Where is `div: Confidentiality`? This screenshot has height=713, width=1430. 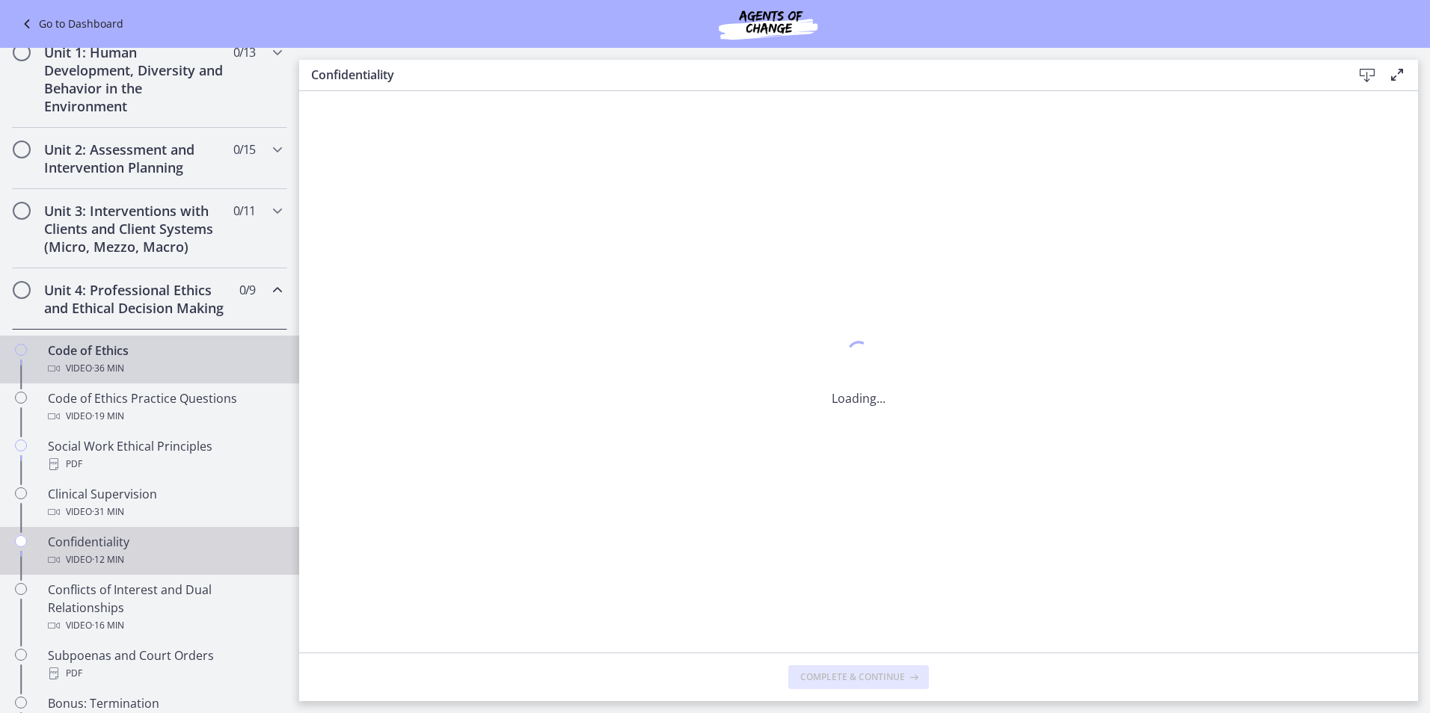
div: Confidentiality is located at coordinates (164, 551).